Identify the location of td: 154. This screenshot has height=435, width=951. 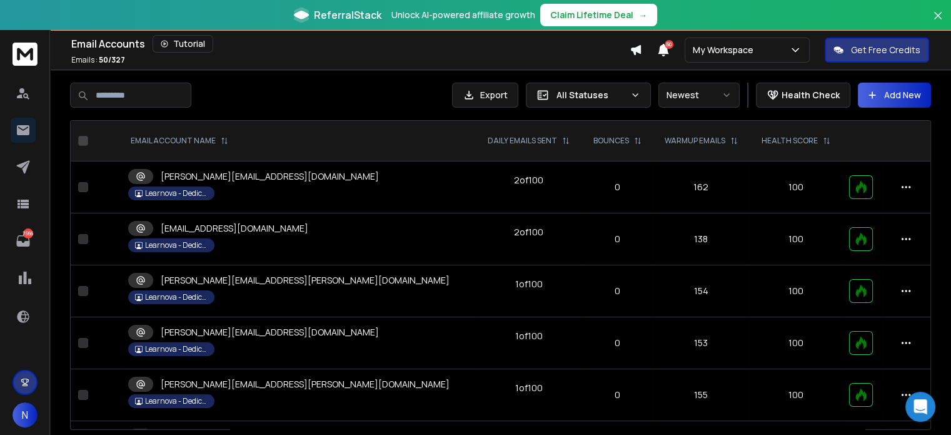
(701, 291).